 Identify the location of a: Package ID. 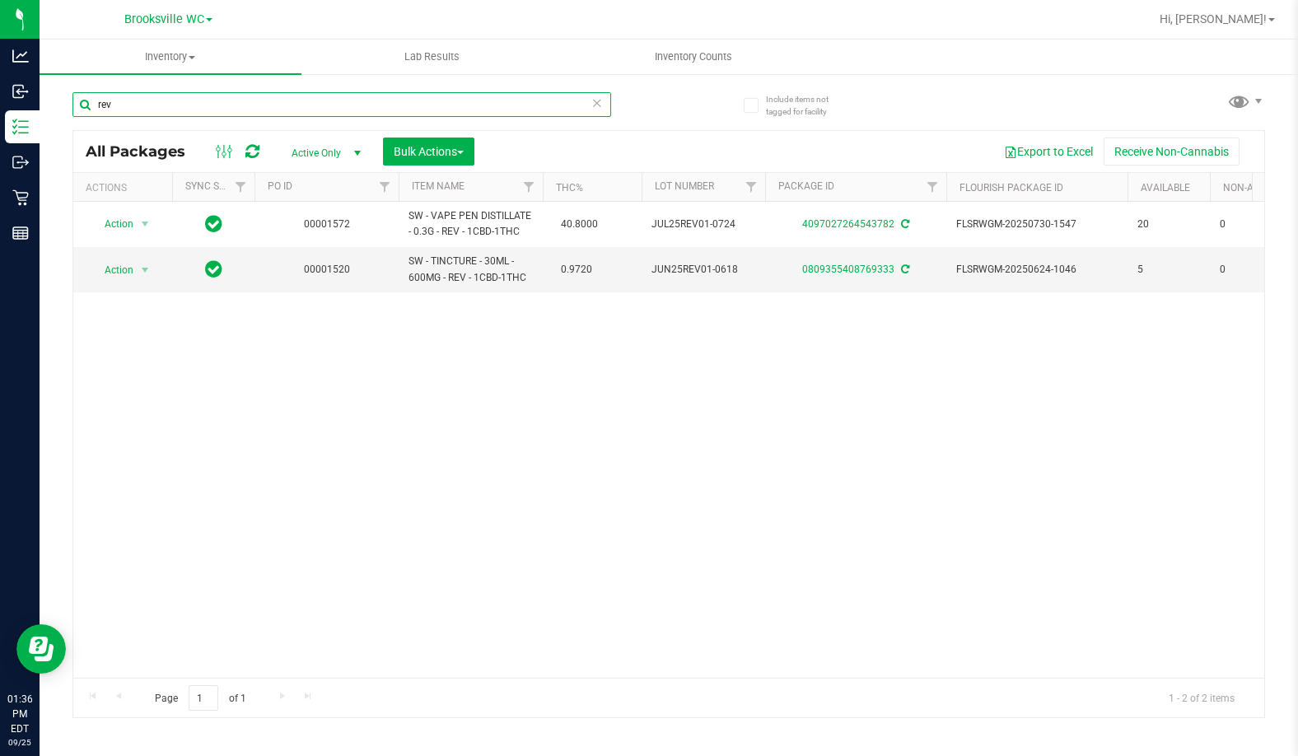
(806, 186).